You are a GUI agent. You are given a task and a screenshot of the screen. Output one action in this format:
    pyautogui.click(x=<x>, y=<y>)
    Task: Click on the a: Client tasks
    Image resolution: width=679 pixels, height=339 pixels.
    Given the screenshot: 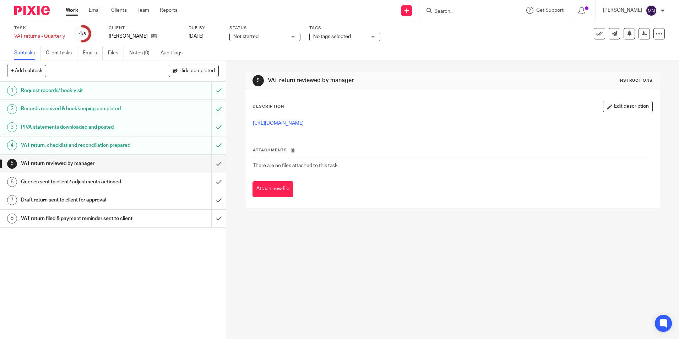 What is the action you would take?
    pyautogui.click(x=61, y=53)
    